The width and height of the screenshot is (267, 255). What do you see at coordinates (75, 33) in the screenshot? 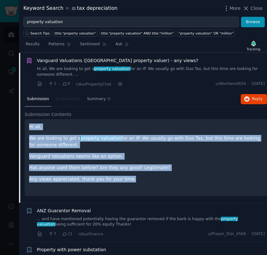
I see `div: title:"property valuation"` at bounding box center [75, 33].